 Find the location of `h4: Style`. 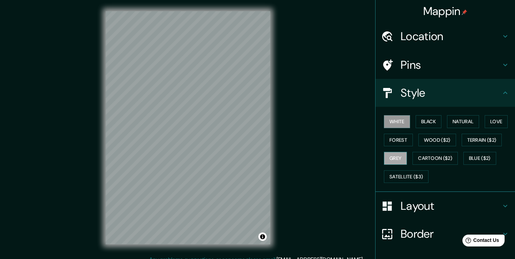

h4: Style is located at coordinates (450, 93).